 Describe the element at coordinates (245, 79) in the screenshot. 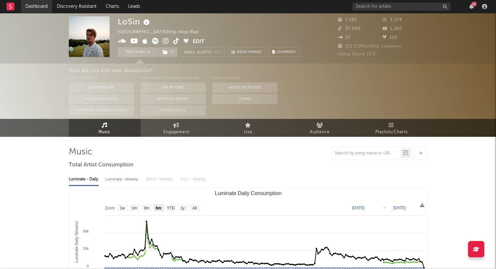

I see `div: Other Sources` at that location.